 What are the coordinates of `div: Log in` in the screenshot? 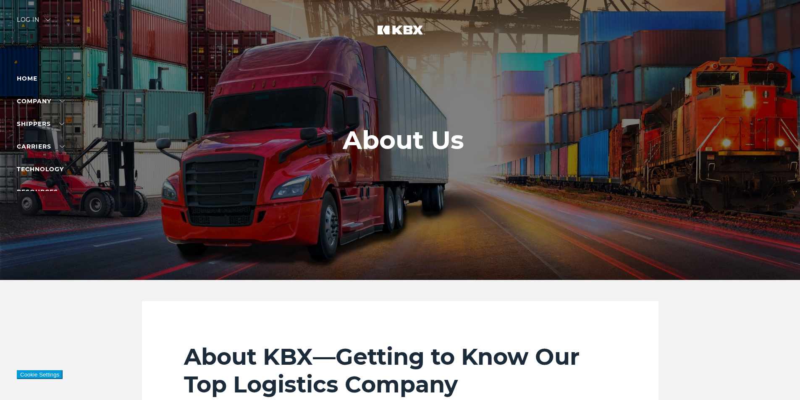 It's located at (34, 23).